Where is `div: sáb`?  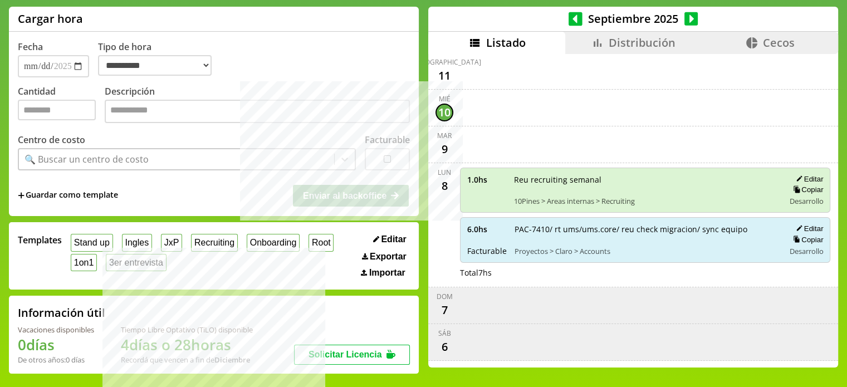
div: sáb is located at coordinates (444, 333).